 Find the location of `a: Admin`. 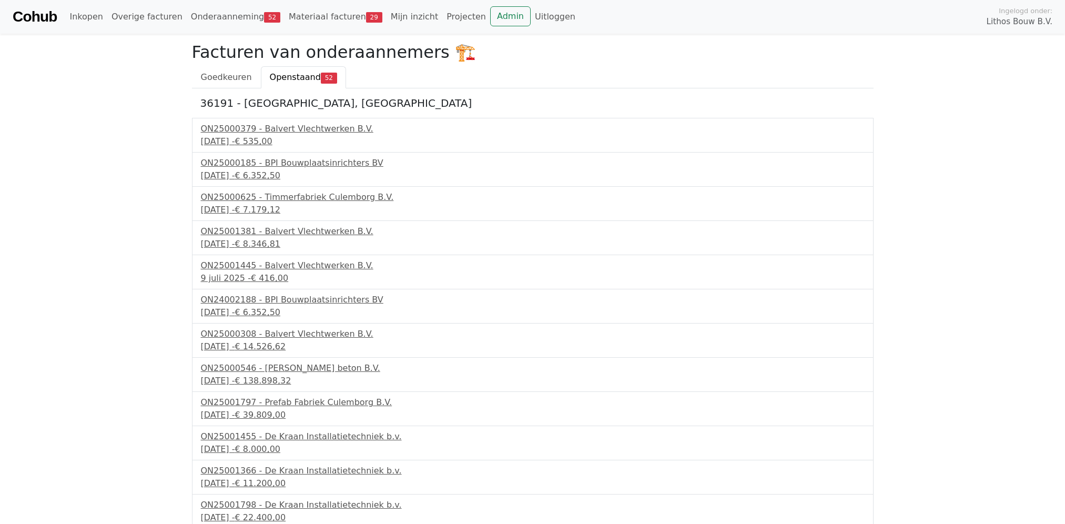

a: Admin is located at coordinates (510, 16).